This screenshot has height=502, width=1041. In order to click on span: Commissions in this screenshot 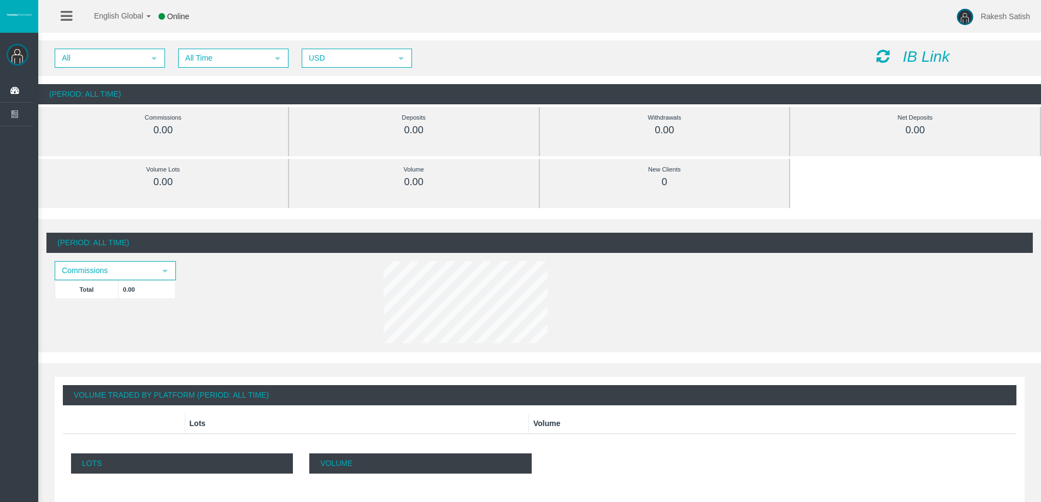, I will do `click(105, 270)`.